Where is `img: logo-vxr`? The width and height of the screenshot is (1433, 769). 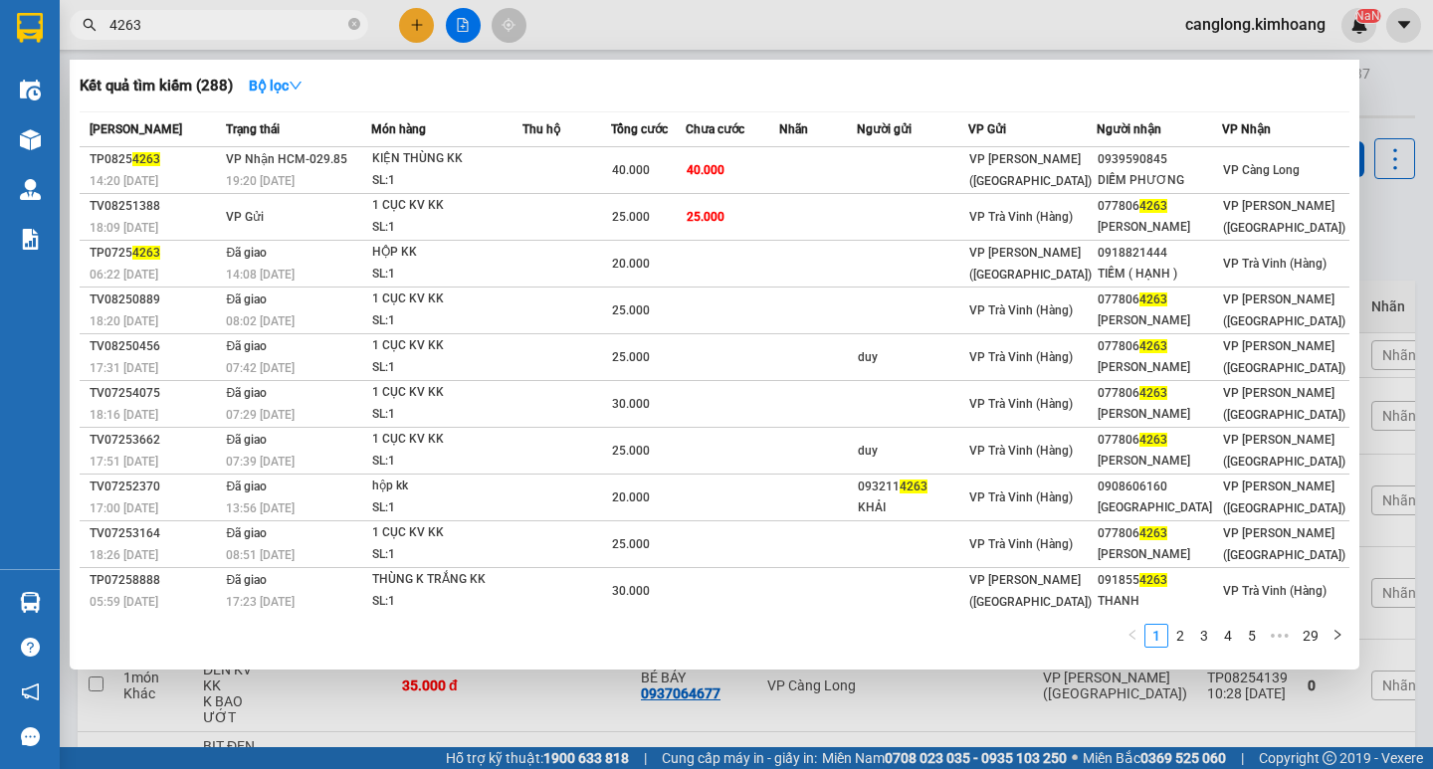
img: logo-vxr is located at coordinates (30, 28).